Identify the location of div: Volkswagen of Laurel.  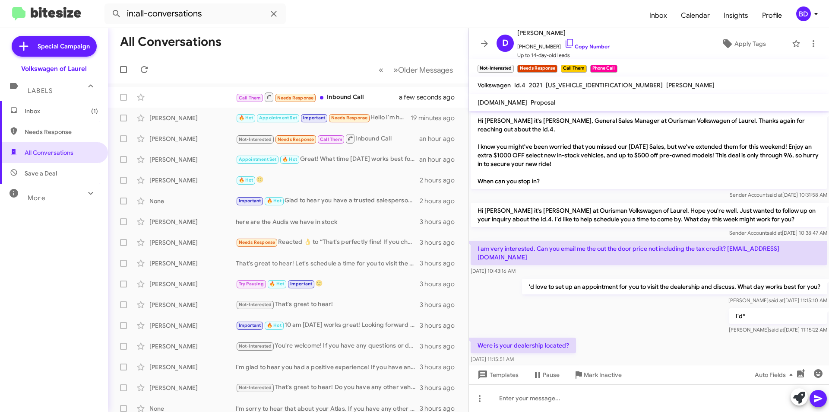
(54, 69).